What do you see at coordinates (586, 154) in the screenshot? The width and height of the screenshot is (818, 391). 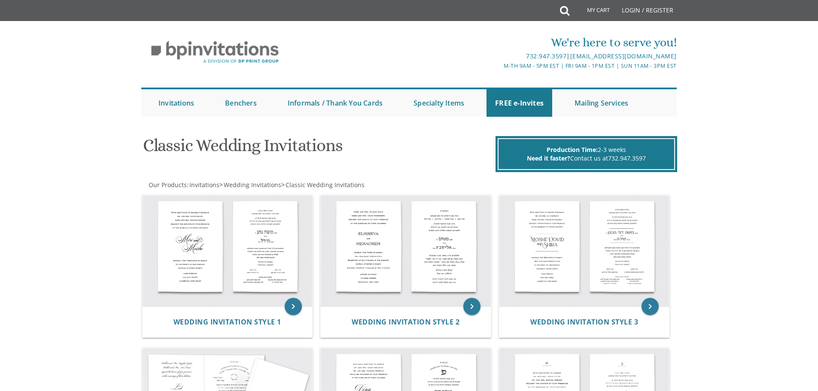 I see `div: 2-3 weeks Contact us at` at bounding box center [586, 154].